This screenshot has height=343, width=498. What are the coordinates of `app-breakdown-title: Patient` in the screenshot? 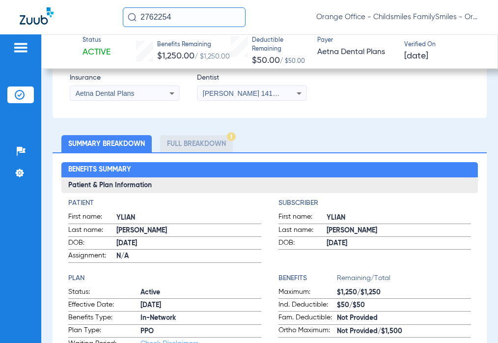 It's located at (165, 203).